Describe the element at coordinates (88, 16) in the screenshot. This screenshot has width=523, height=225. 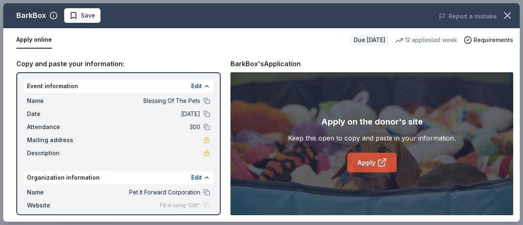
I see `span: Save` at that location.